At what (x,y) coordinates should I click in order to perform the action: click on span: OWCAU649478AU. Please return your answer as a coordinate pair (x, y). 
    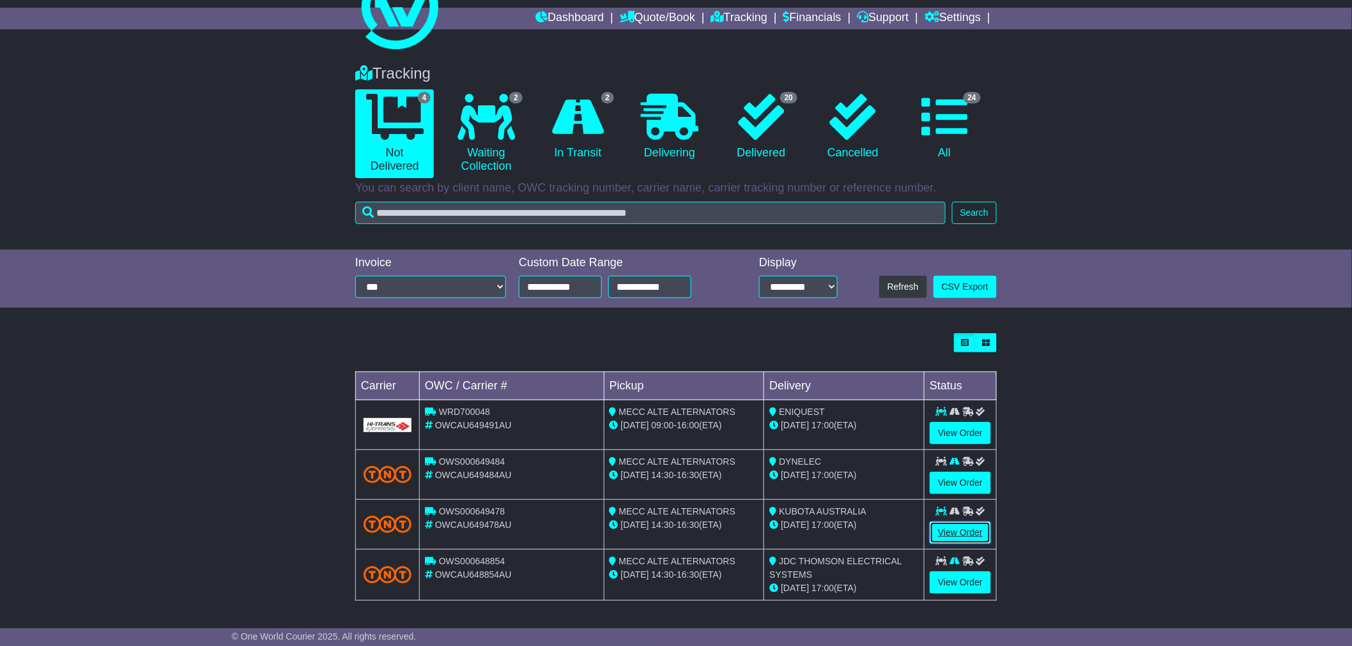
    Looking at the image, I should click on (473, 525).